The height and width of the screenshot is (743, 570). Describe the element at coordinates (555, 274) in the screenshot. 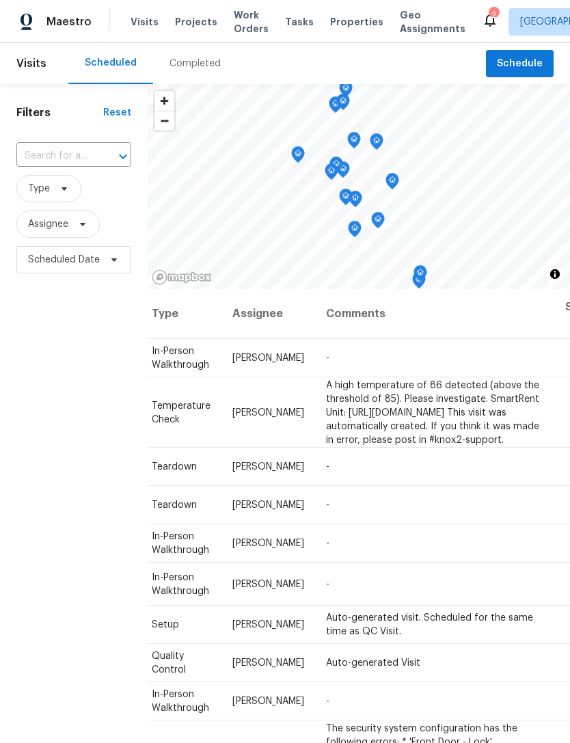

I see `button: Toggle attribution` at that location.